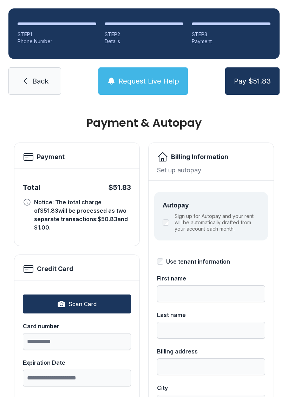 The width and height of the screenshot is (288, 397). I want to click on input: Billing address, so click(211, 367).